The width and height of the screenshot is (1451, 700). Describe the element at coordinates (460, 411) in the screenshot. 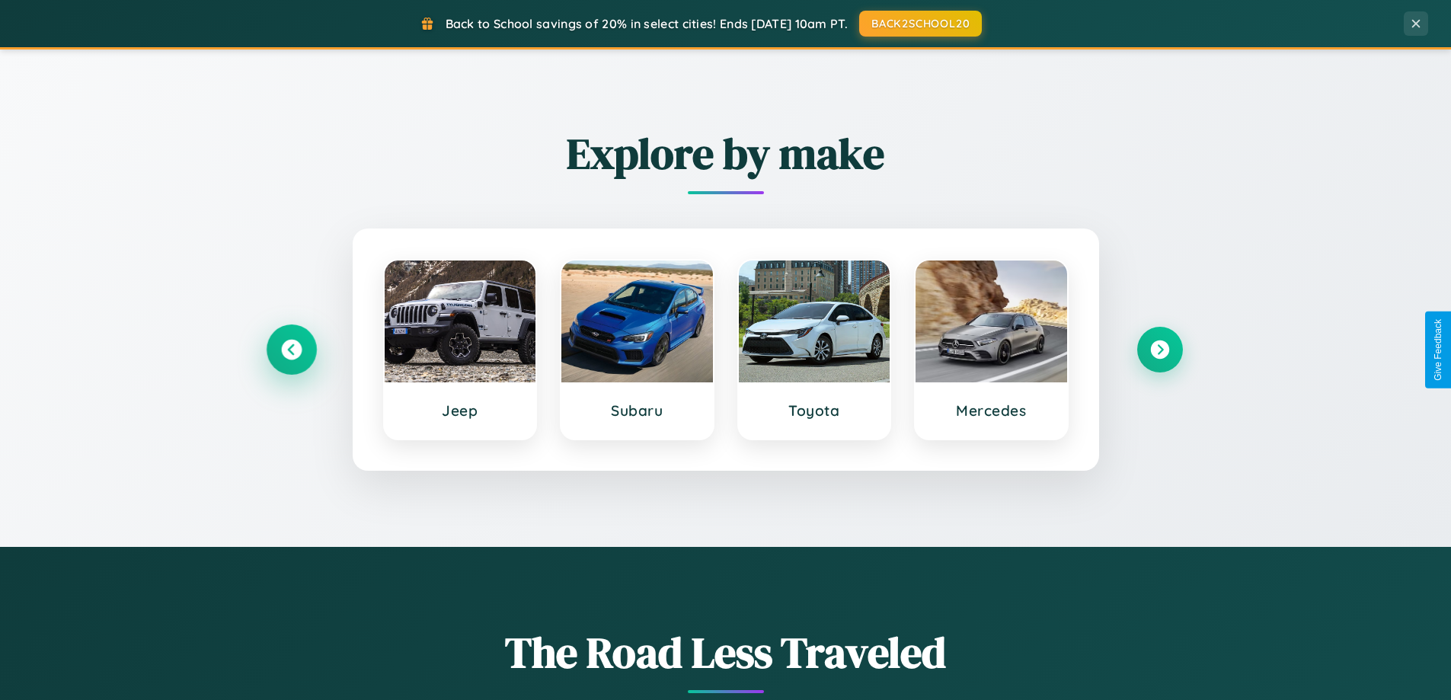

I see `h3: Jeep` at that location.